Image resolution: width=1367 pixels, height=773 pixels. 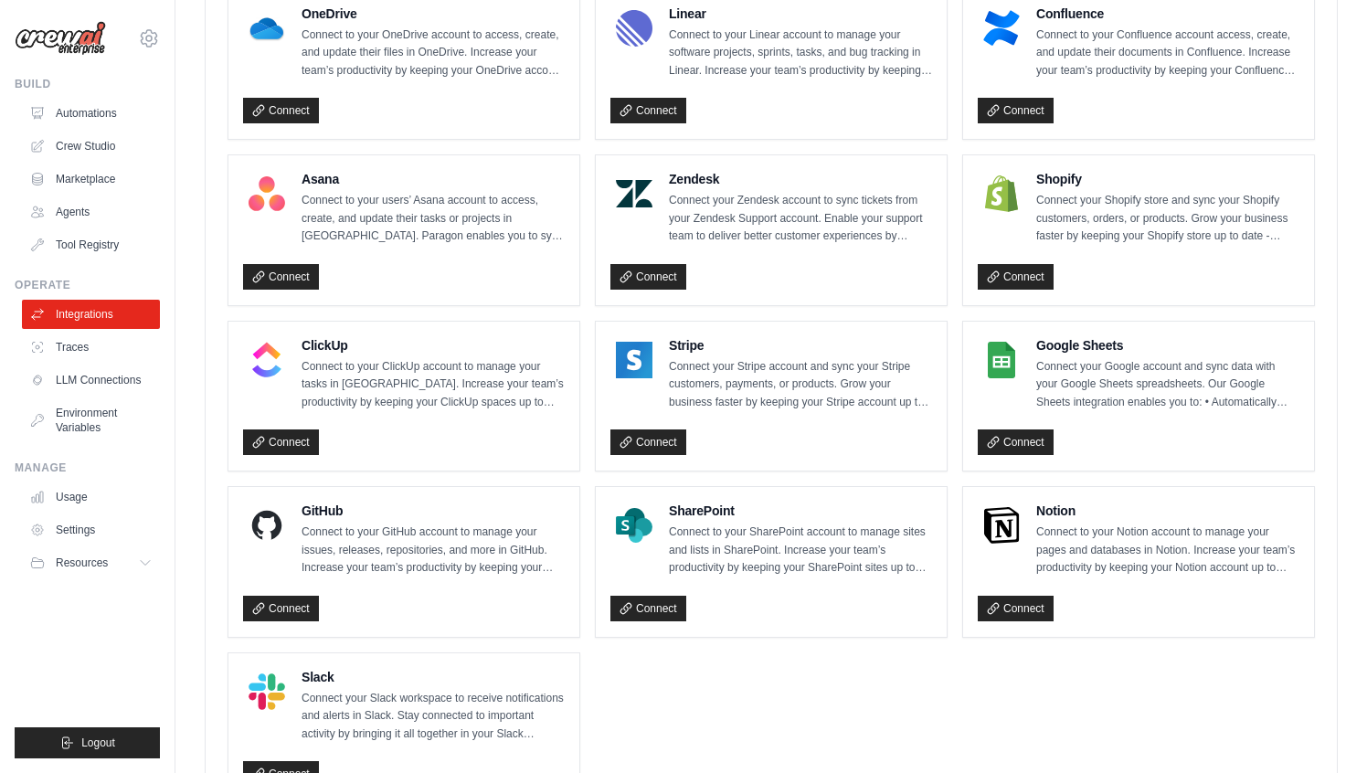 I want to click on div: Operate, so click(x=87, y=285).